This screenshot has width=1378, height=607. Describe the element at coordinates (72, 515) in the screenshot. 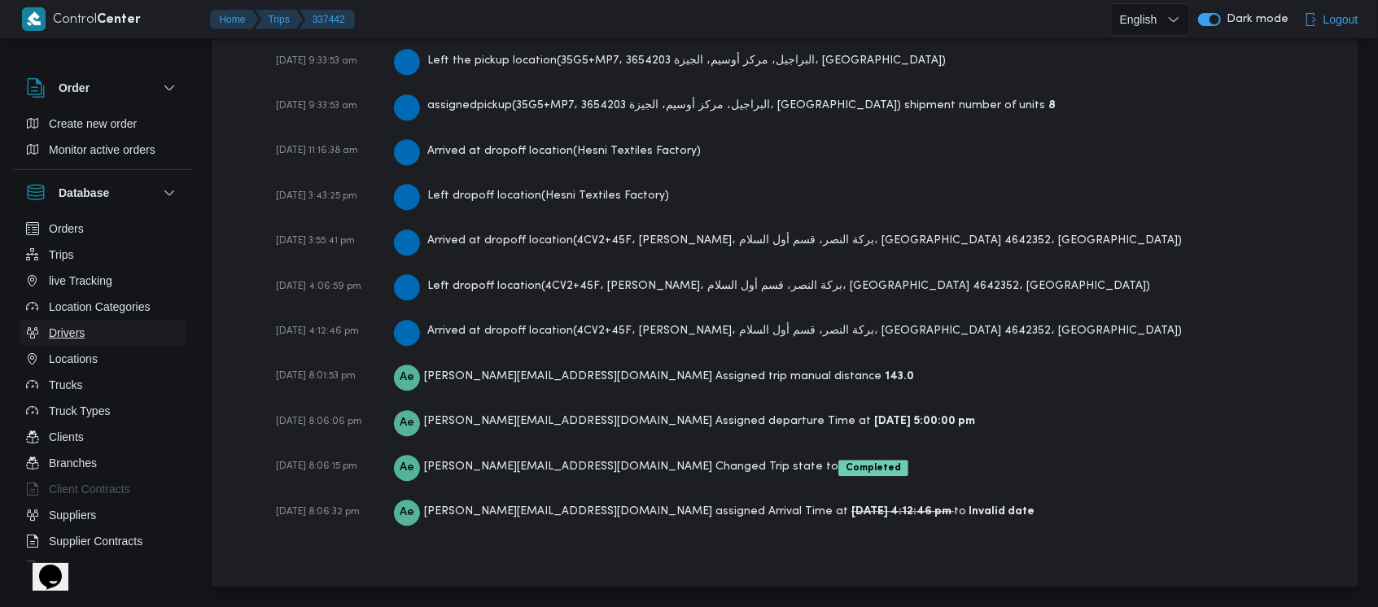

I see `span: Suppliers` at that location.